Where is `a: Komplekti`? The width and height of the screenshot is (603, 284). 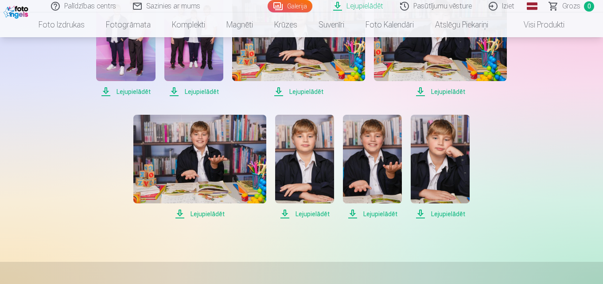
a: Komplekti is located at coordinates (188, 25).